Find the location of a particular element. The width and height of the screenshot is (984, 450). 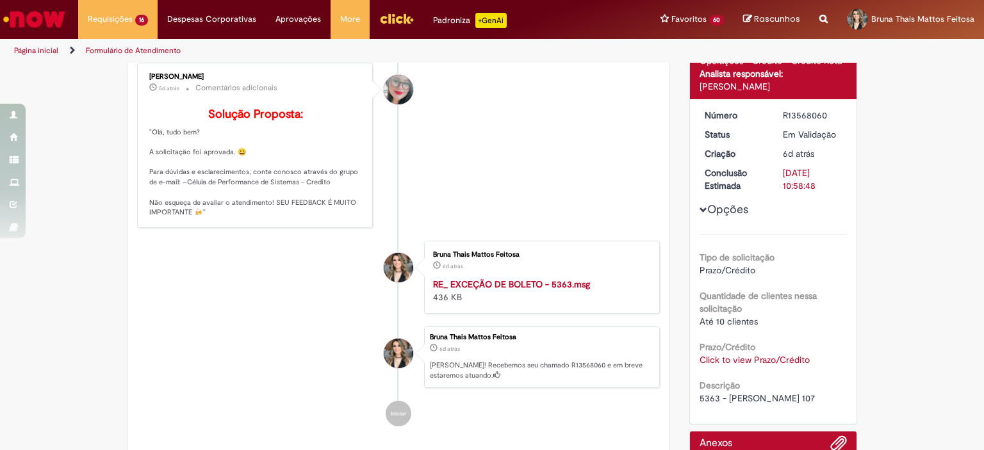

span: More is located at coordinates (350, 19).